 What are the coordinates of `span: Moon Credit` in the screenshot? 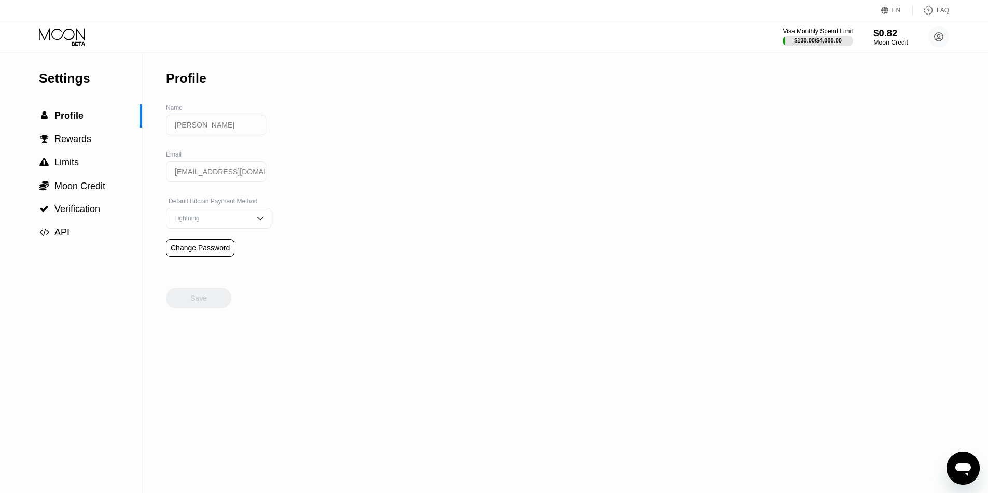 It's located at (80, 186).